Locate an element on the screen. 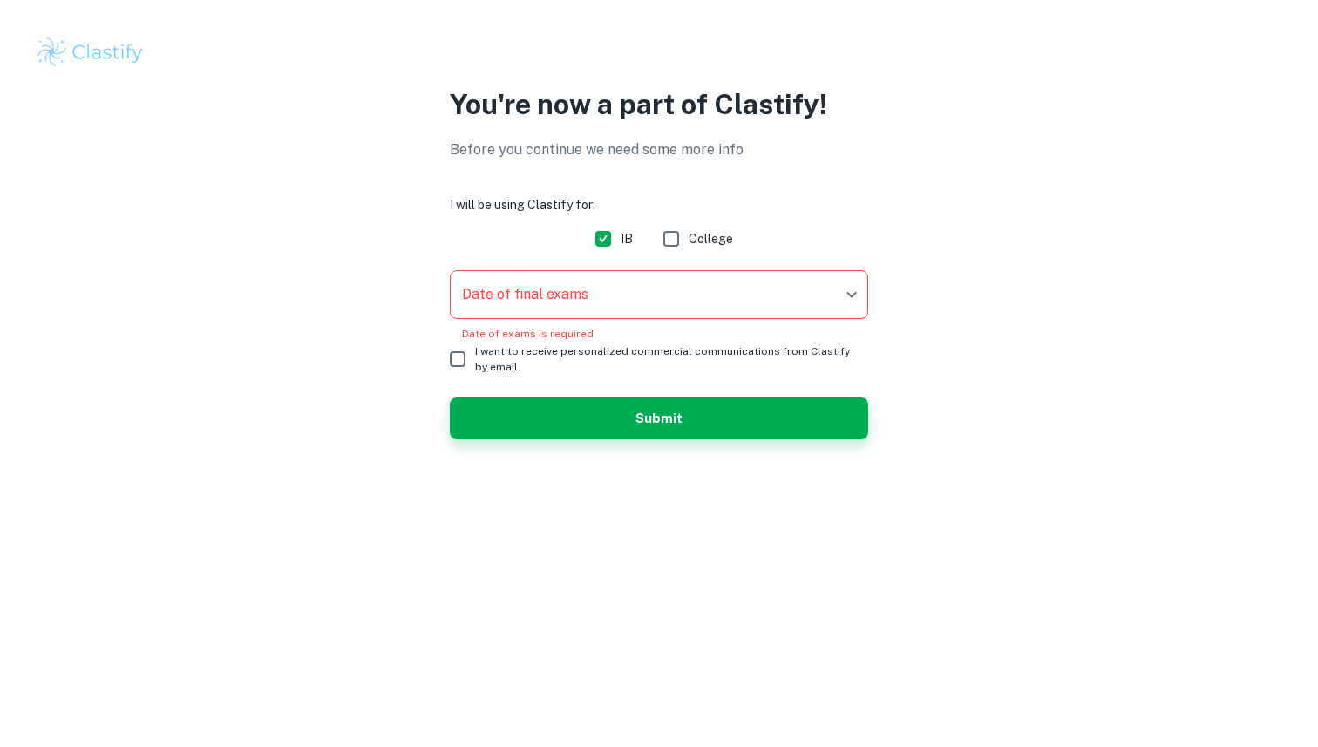 The height and width of the screenshot is (747, 1318). span: I want to receive personalized commercial communications from Clastify by email. is located at coordinates (664, 359).